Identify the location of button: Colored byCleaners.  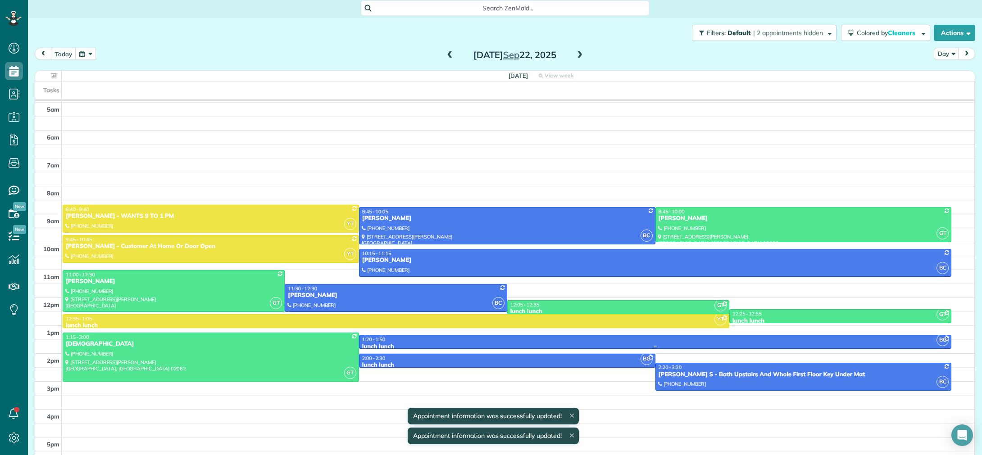
(885, 33).